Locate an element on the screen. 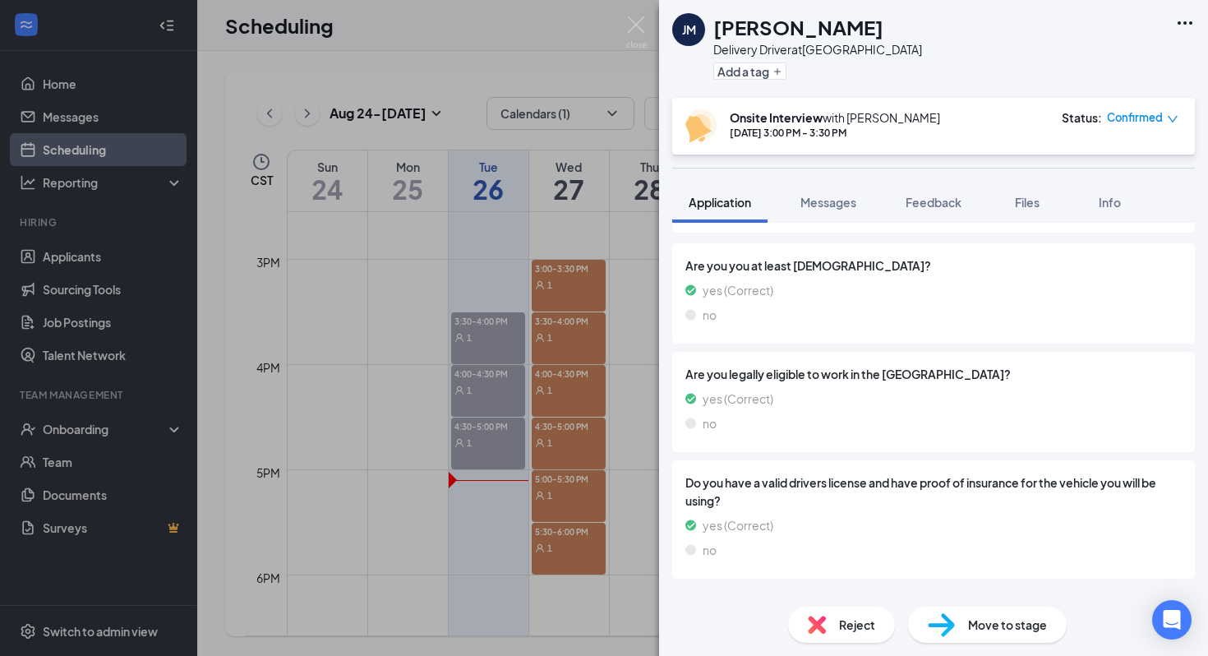 The width and height of the screenshot is (1208, 656). span: Applicant has not yet responded. is located at coordinates (1124, 599).